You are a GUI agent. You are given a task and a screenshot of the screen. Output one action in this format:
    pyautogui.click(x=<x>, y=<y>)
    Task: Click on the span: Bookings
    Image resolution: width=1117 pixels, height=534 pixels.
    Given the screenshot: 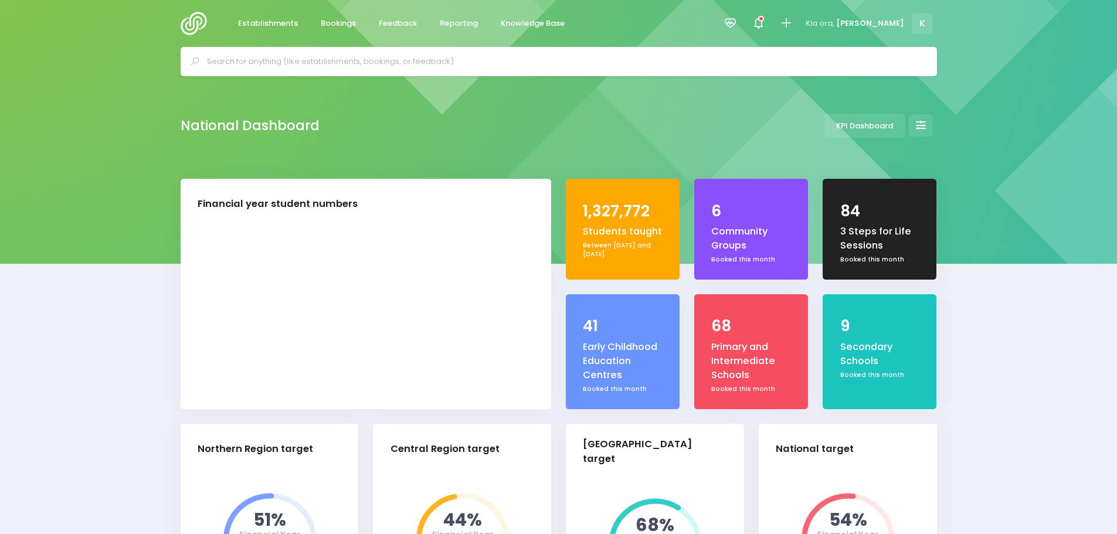 What is the action you would take?
    pyautogui.click(x=338, y=23)
    